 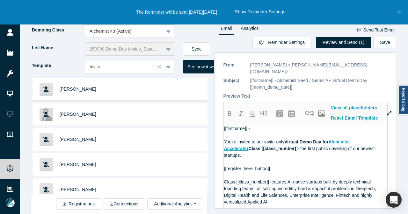 I want to click on span: [[firstname]] -, so click(x=237, y=129).